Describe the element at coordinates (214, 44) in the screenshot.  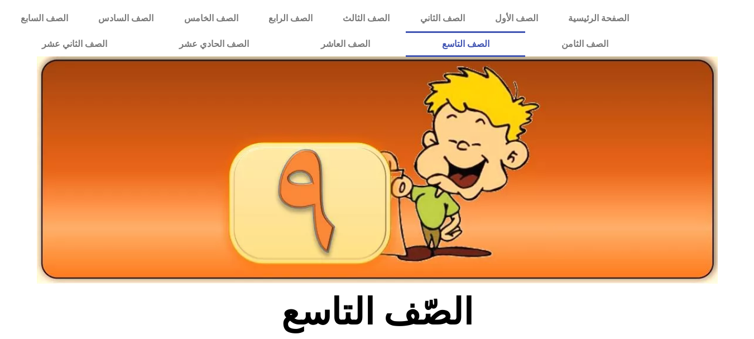
I see `a: الصف الحادي عشر` at that location.